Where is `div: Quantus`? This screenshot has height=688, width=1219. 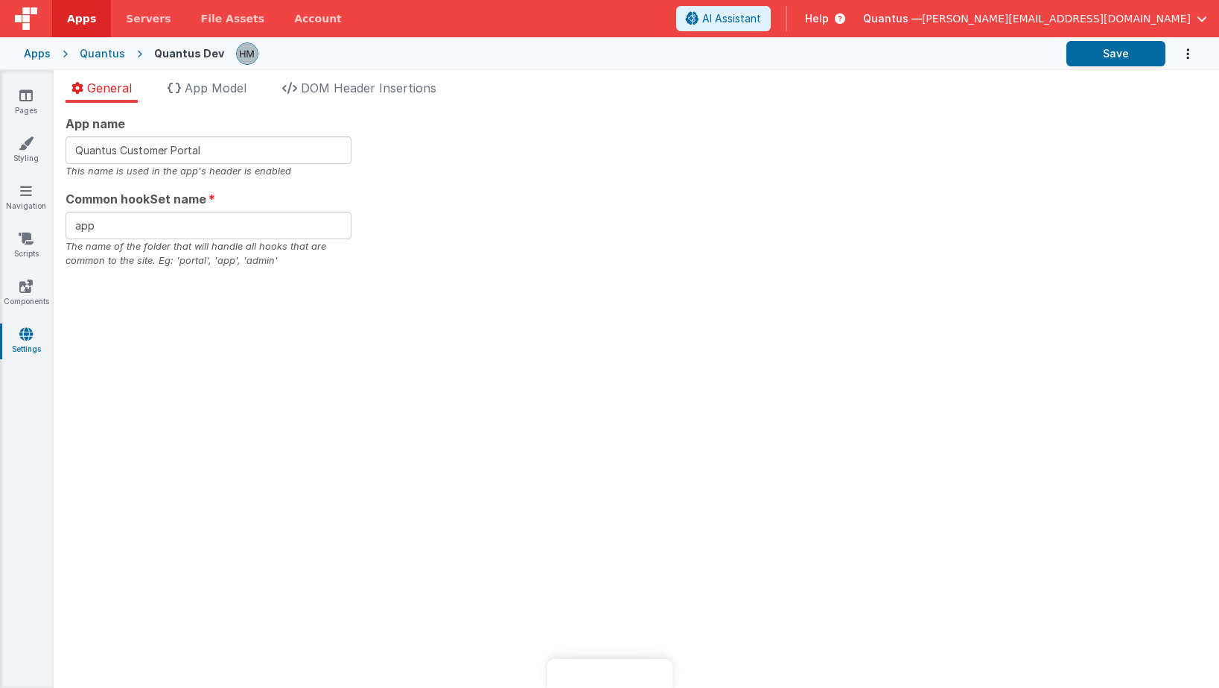 div: Quantus is located at coordinates (102, 54).